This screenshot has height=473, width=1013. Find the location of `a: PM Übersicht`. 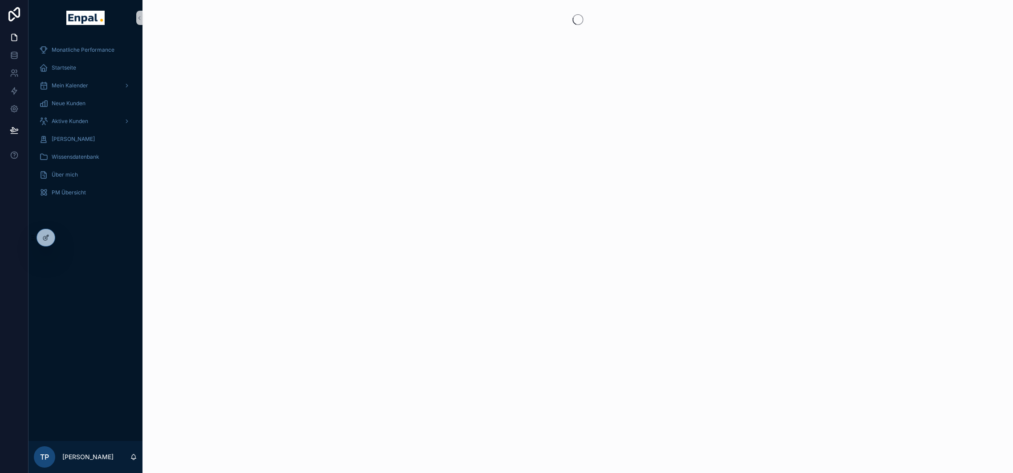

a: PM Übersicht is located at coordinates (86, 192).